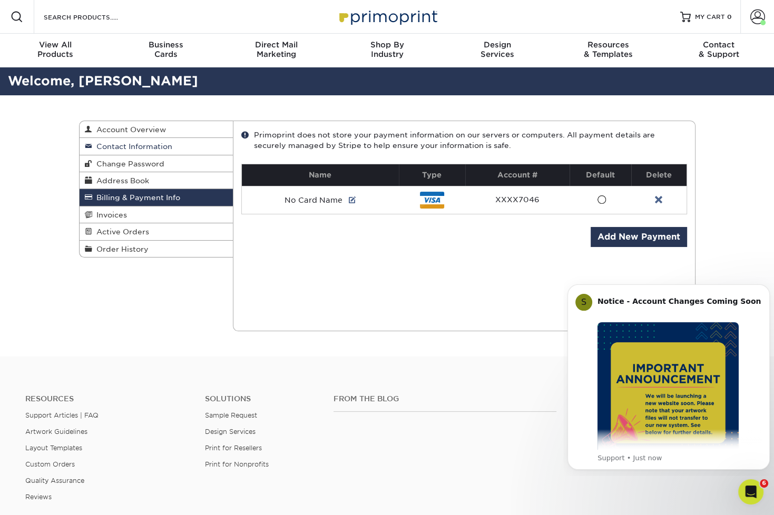 This screenshot has height=515, width=774. What do you see at coordinates (608, 50) in the screenshot?
I see `div: & Templates` at bounding box center [608, 50].